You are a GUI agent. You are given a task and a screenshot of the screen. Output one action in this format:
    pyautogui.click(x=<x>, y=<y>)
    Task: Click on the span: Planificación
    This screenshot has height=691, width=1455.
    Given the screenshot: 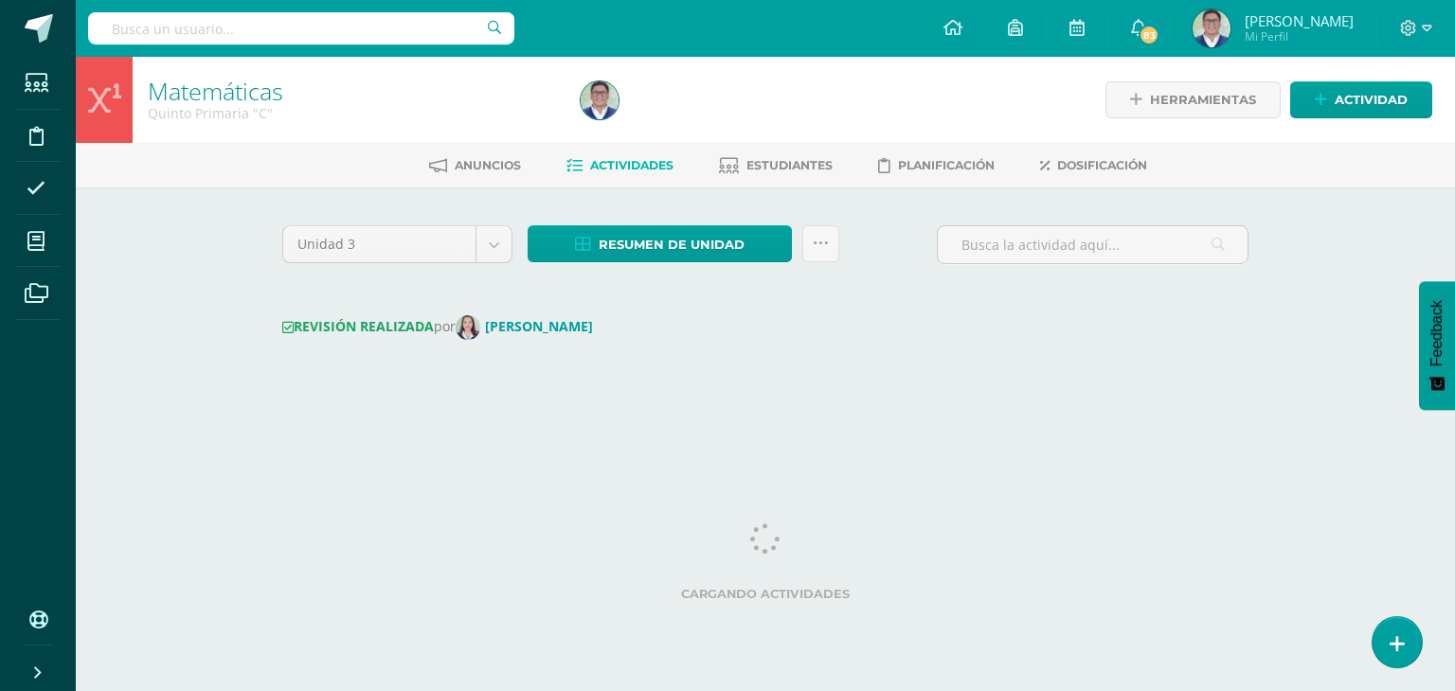 What is the action you would take?
    pyautogui.click(x=946, y=165)
    